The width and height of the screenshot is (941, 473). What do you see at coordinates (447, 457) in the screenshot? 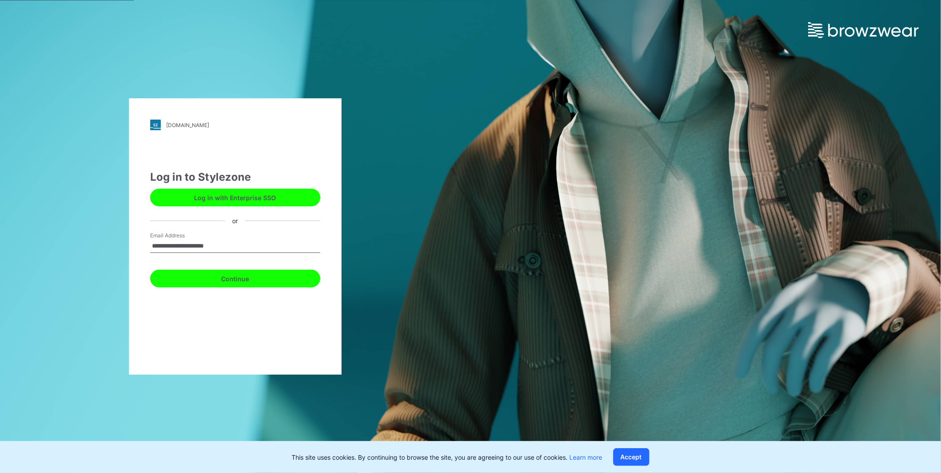
I see `p: This site uses cookies. By continuing to browse the site, you are agreeing to our use of cookies.` at bounding box center [447, 457].